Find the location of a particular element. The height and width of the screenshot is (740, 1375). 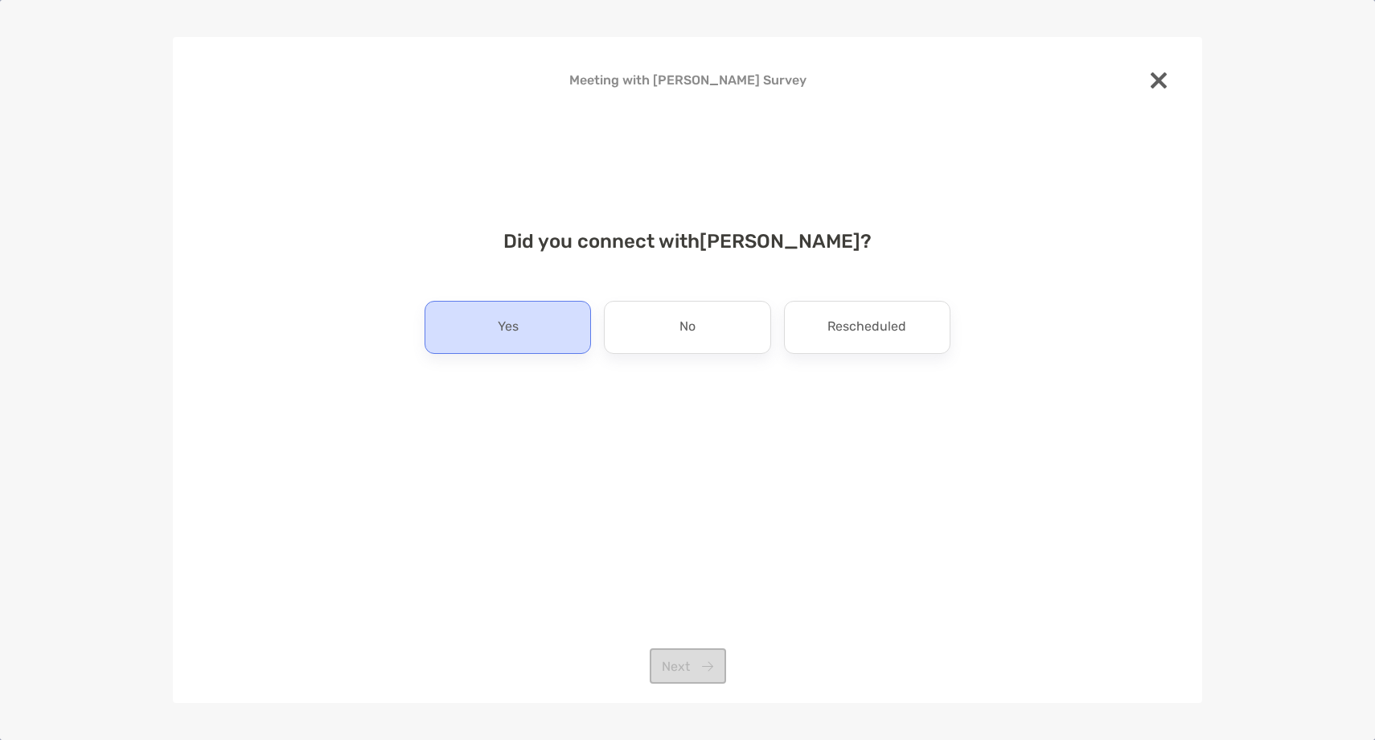

p: No is located at coordinates (688, 327).